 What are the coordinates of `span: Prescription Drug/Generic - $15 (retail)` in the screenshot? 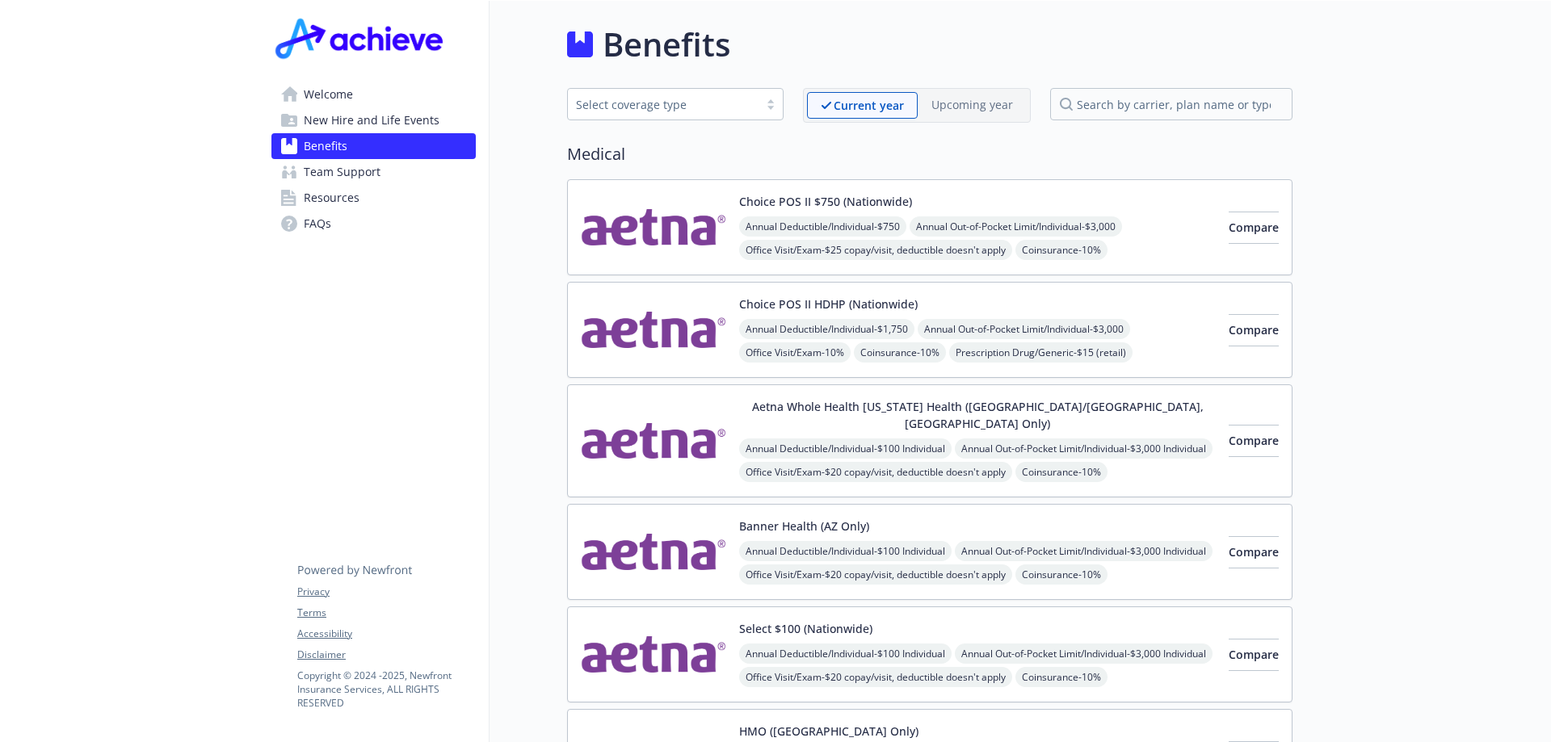 It's located at (1040, 352).